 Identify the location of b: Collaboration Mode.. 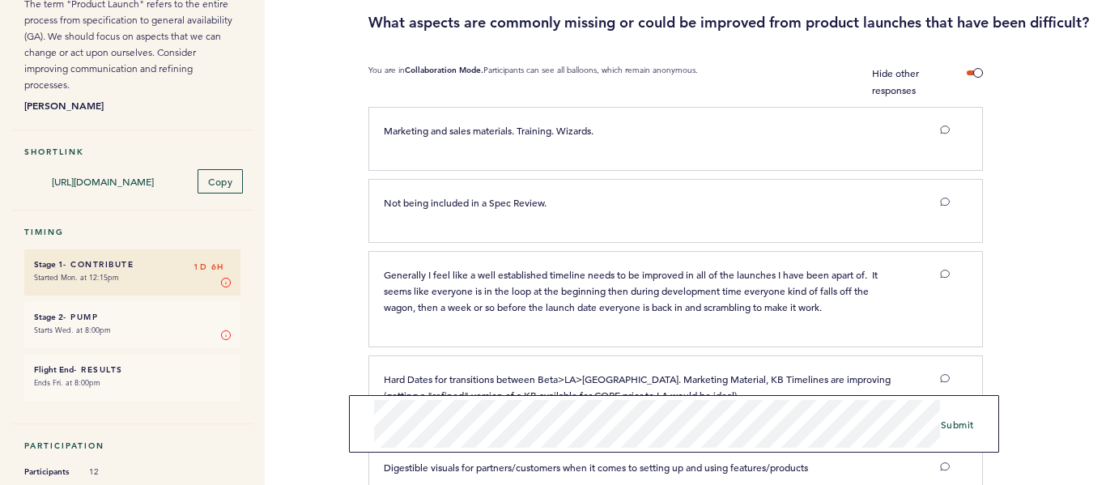
(444, 70).